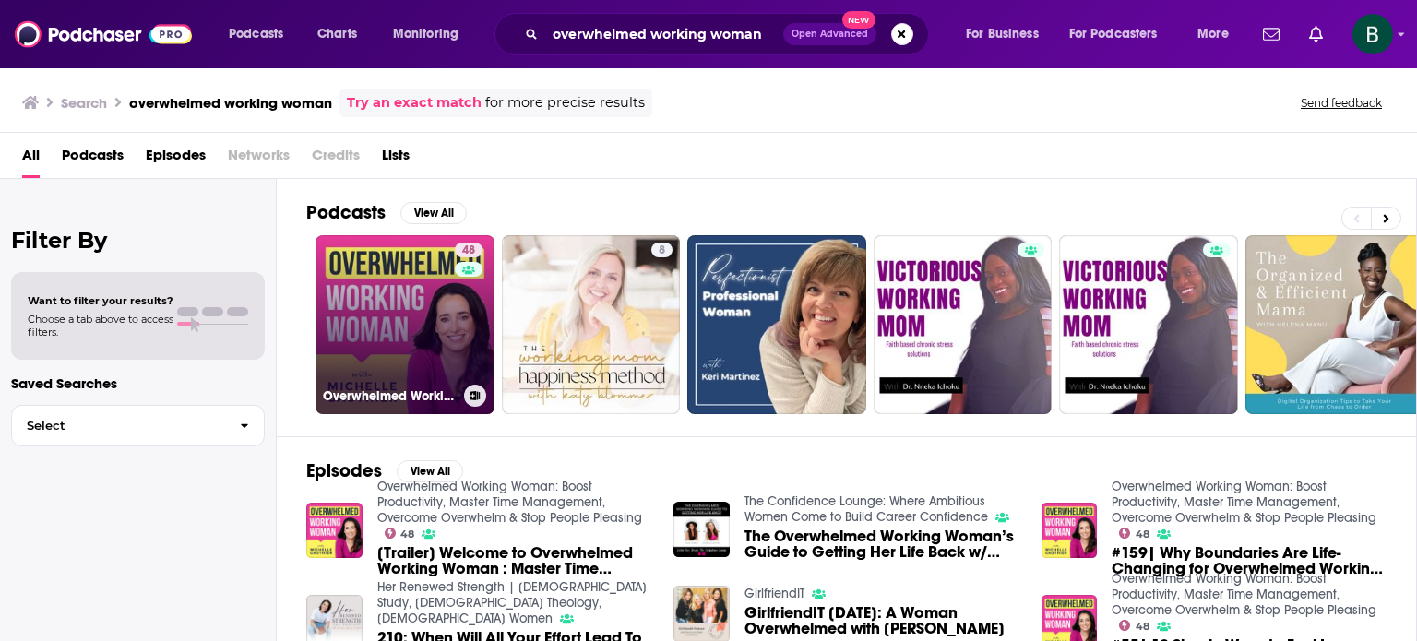  What do you see at coordinates (30, 159) in the screenshot?
I see `a: All` at bounding box center [30, 159].